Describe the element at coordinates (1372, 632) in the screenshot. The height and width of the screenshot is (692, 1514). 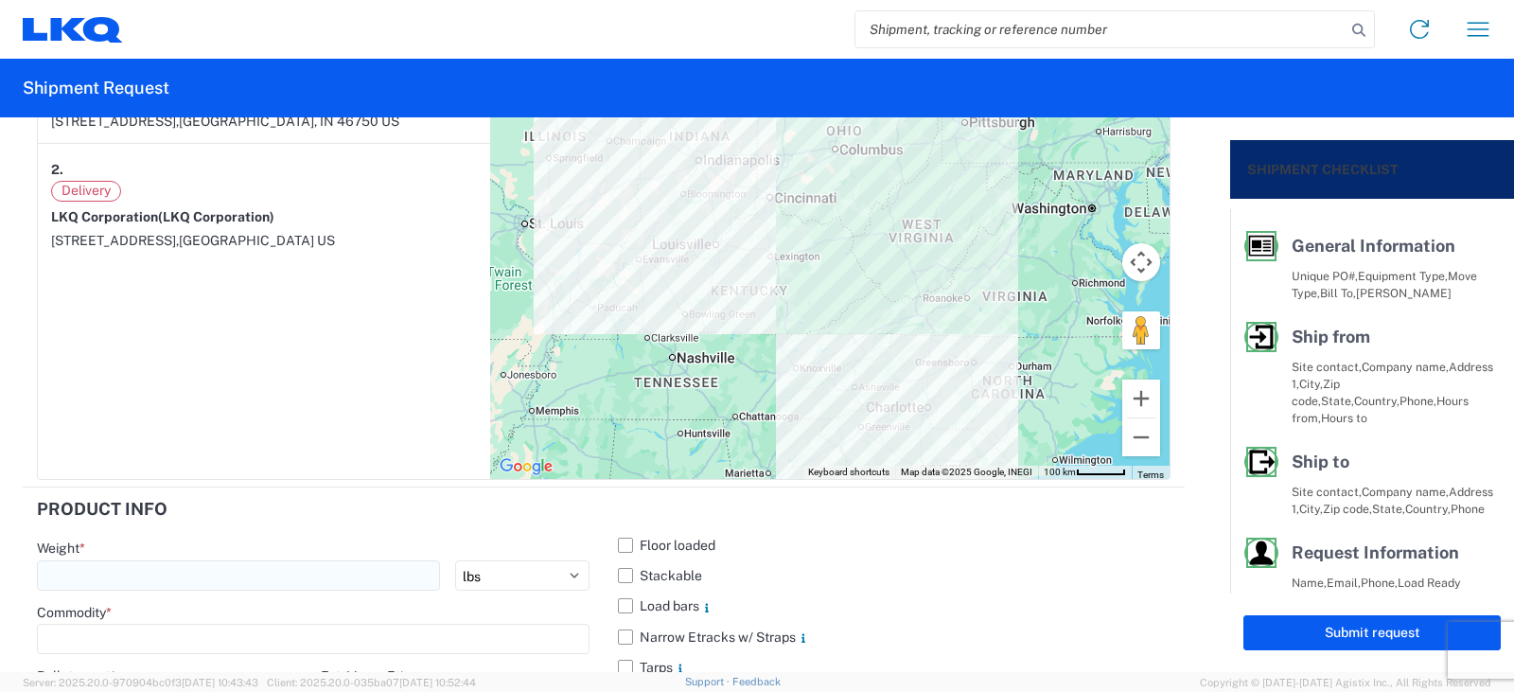
I see `button: Submit request` at that location.